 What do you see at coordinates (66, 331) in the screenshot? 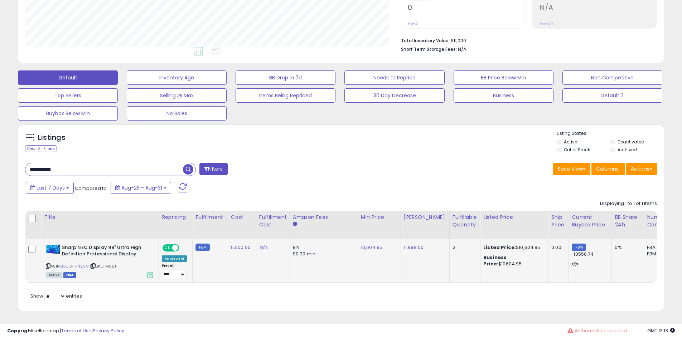
I see `div: seller snap | |` at bounding box center [66, 331].